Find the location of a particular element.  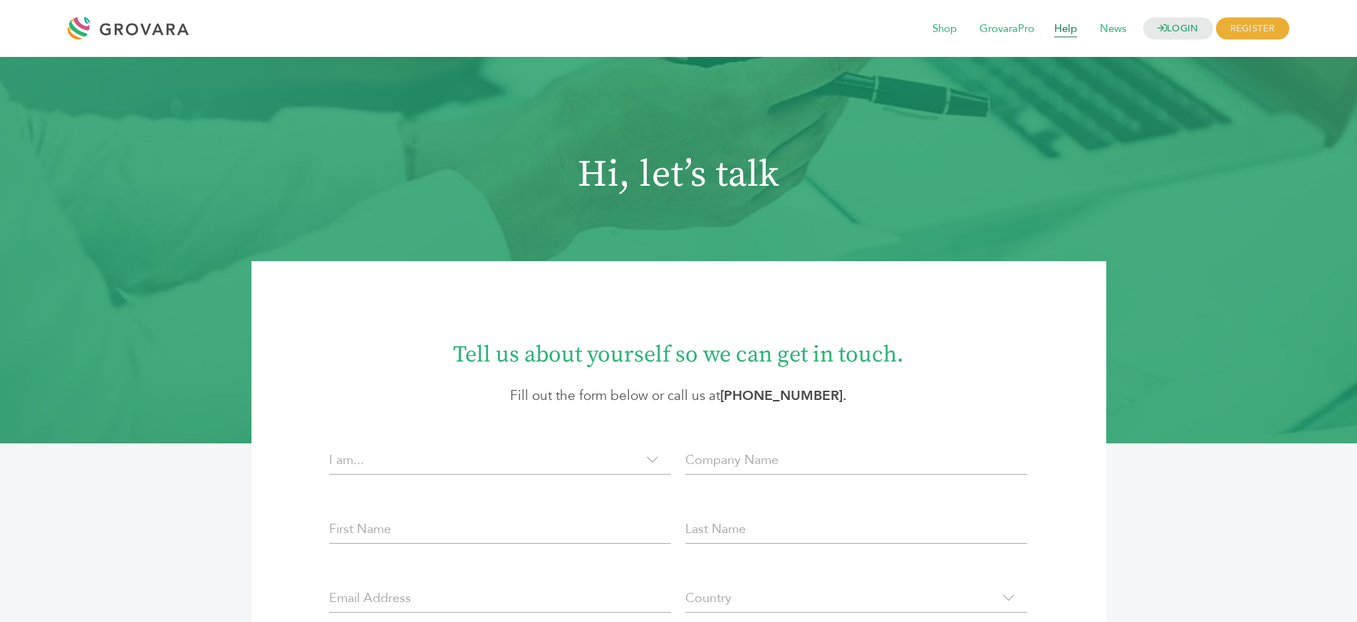

span: News is located at coordinates (1112, 29).